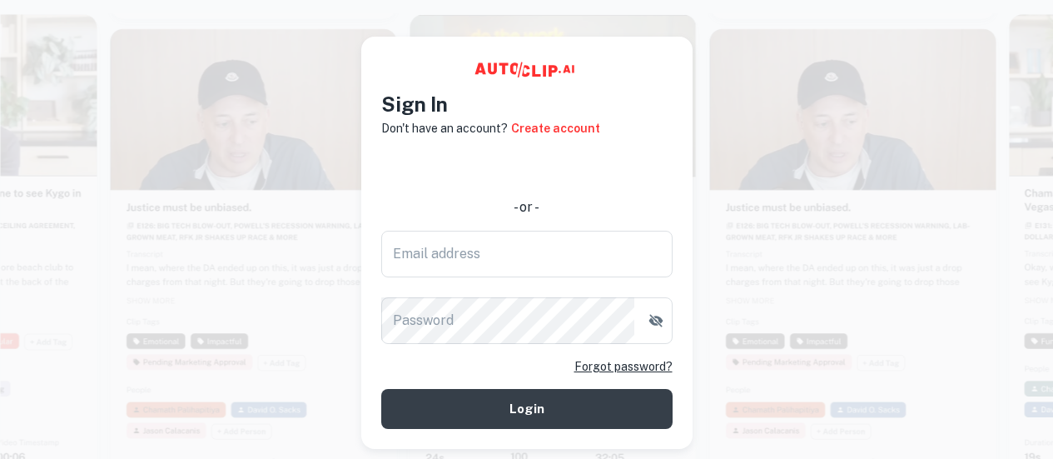 The width and height of the screenshot is (1053, 459). What do you see at coordinates (444, 128) in the screenshot?
I see `p: Don't have an account?` at bounding box center [444, 128].